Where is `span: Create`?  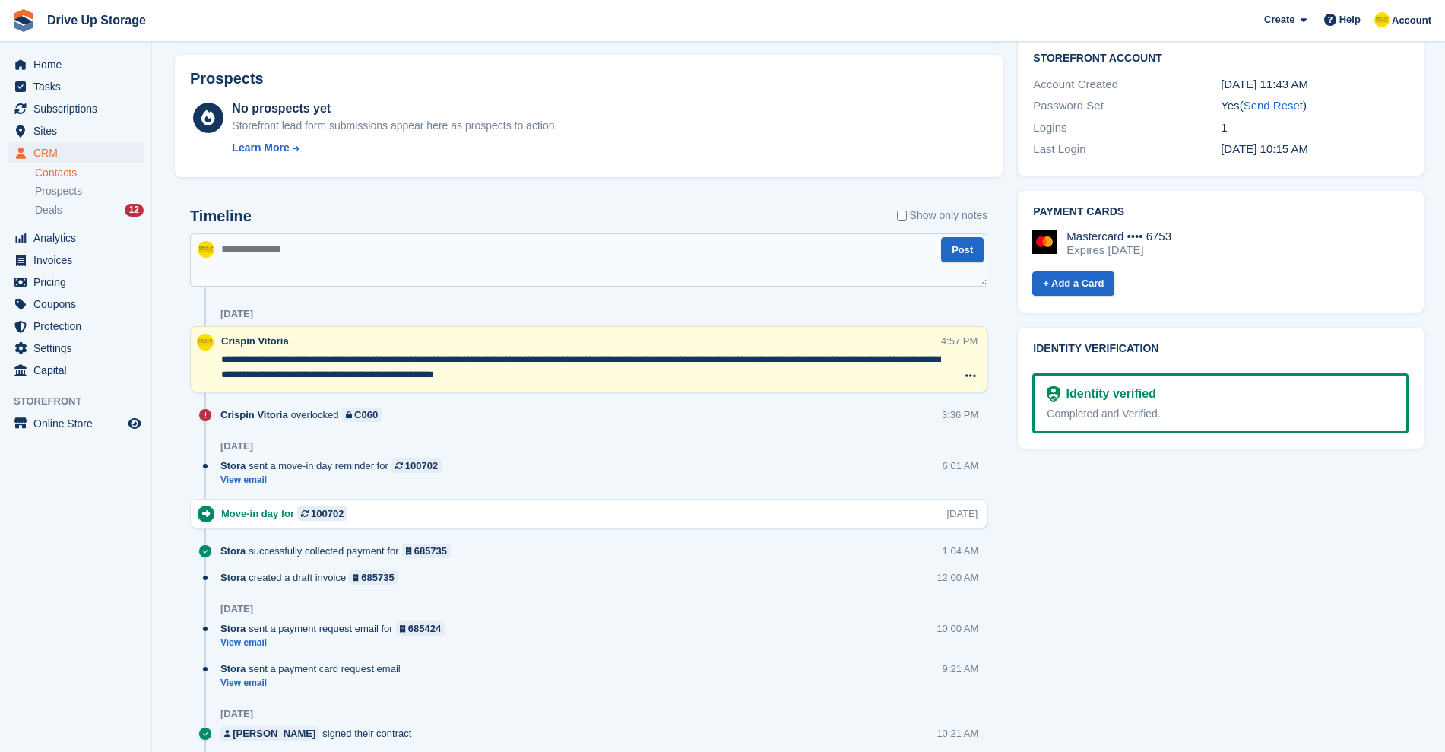
span: Create is located at coordinates (1280, 20).